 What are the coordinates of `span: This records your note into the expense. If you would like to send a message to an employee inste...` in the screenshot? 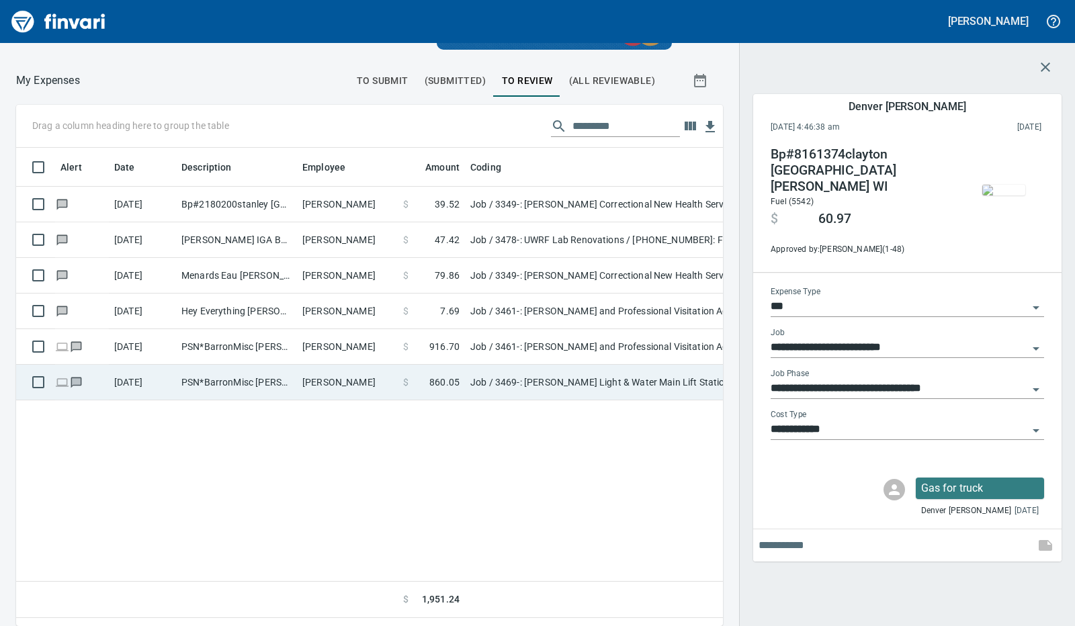 It's located at (1045, 545).